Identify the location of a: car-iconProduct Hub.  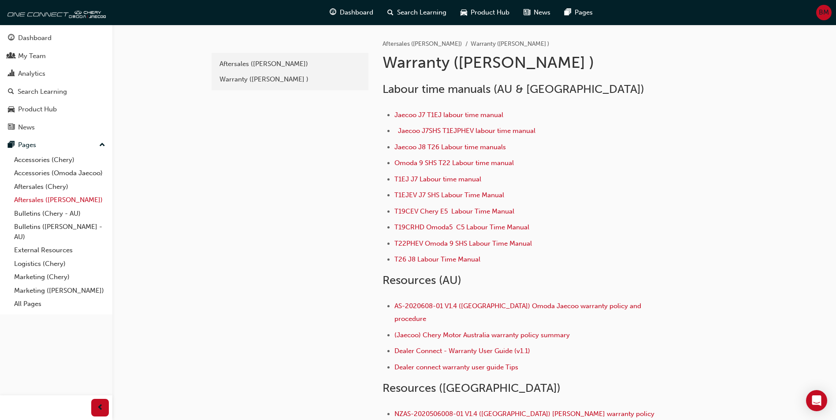
(485, 12).